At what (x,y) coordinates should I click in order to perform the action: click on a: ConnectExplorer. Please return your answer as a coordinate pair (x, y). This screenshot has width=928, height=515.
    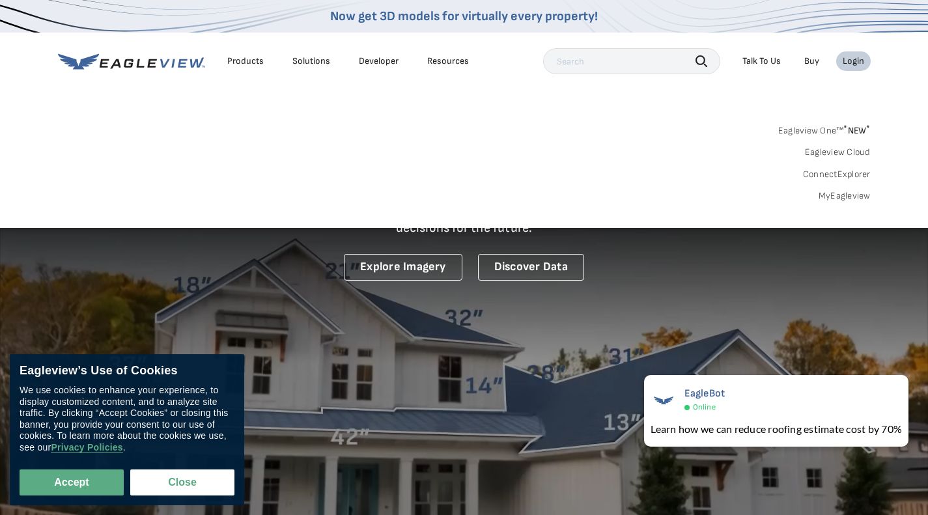
    Looking at the image, I should click on (837, 175).